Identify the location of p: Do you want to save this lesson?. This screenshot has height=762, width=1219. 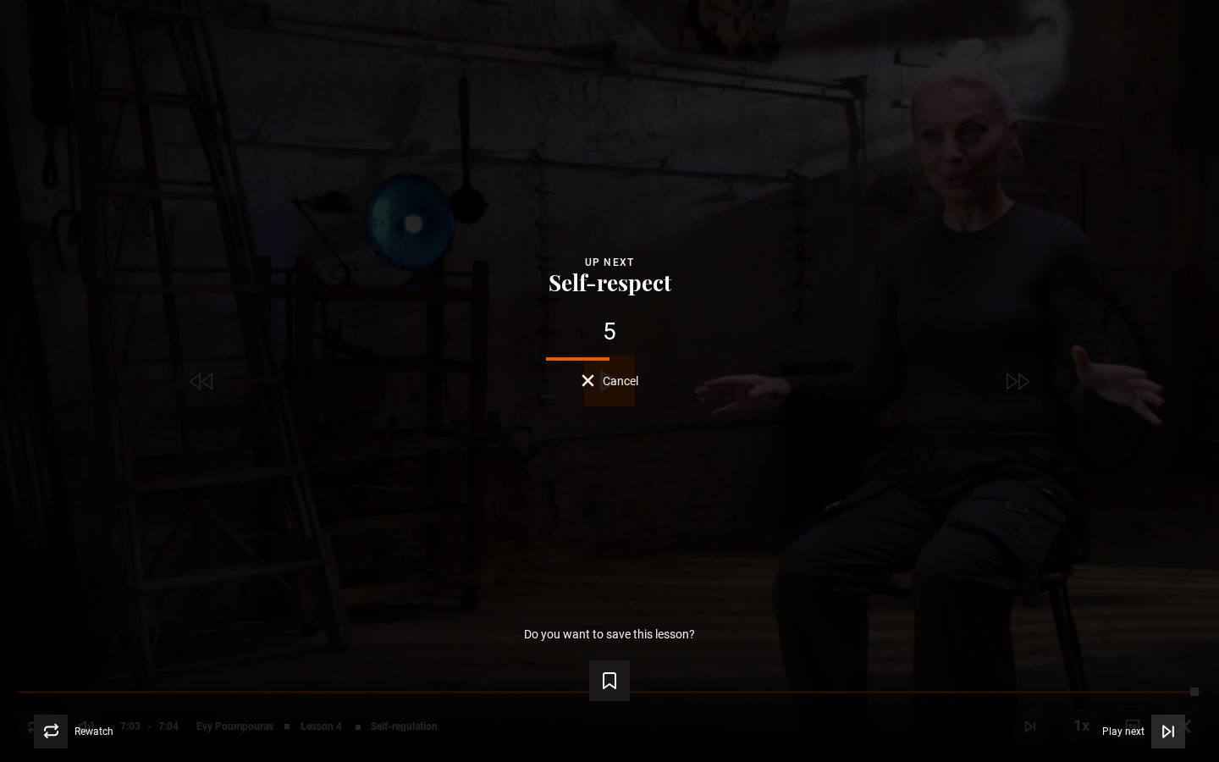
(609, 634).